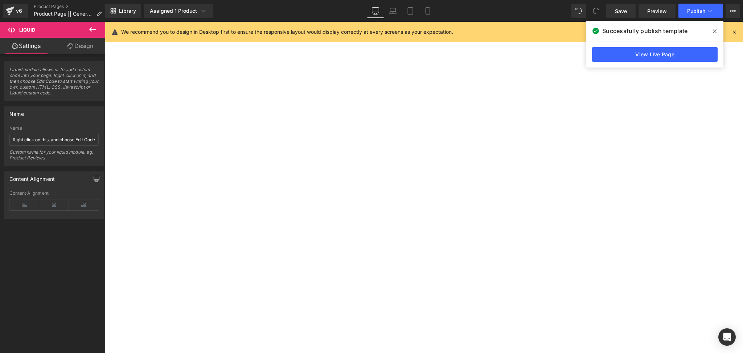  Describe the element at coordinates (727, 337) in the screenshot. I see `div: Open Intercom Messenger` at that location.